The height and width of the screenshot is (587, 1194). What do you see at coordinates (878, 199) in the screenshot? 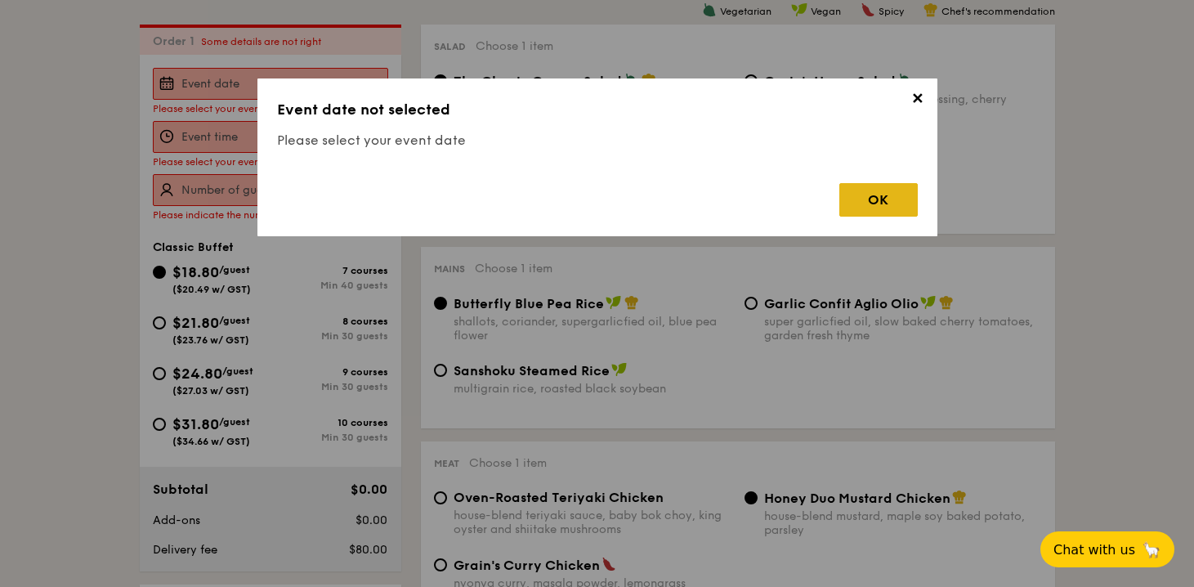
I see `div: OK` at bounding box center [878, 199].